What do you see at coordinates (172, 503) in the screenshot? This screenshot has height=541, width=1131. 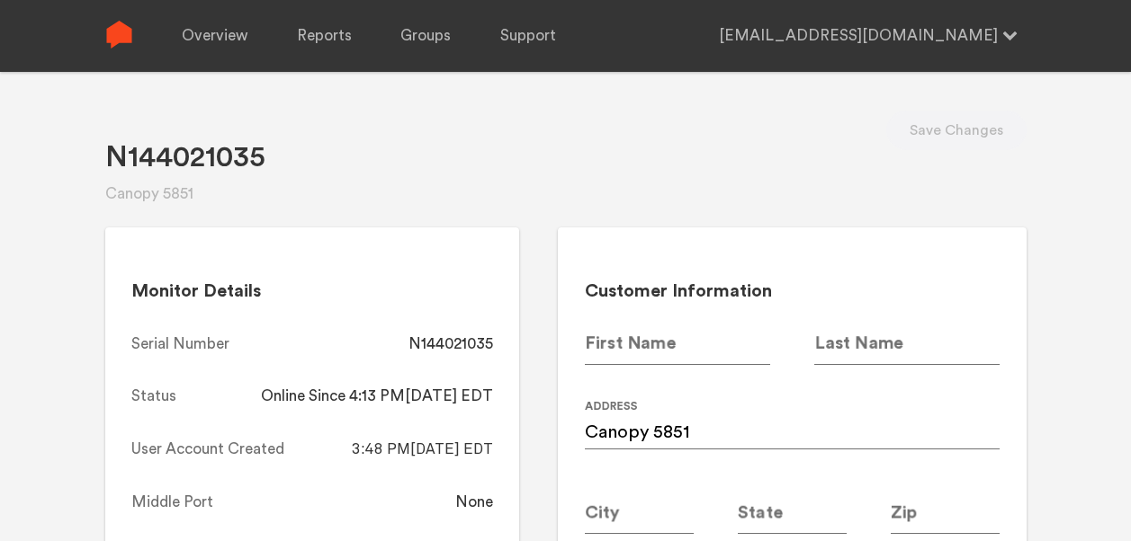 I see `div: Middle Port` at bounding box center [172, 503].